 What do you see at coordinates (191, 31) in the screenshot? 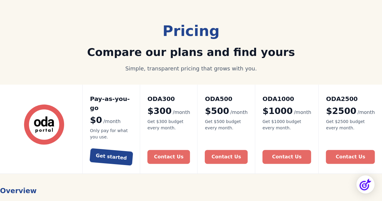
I see `div: Pricing` at bounding box center [191, 31].